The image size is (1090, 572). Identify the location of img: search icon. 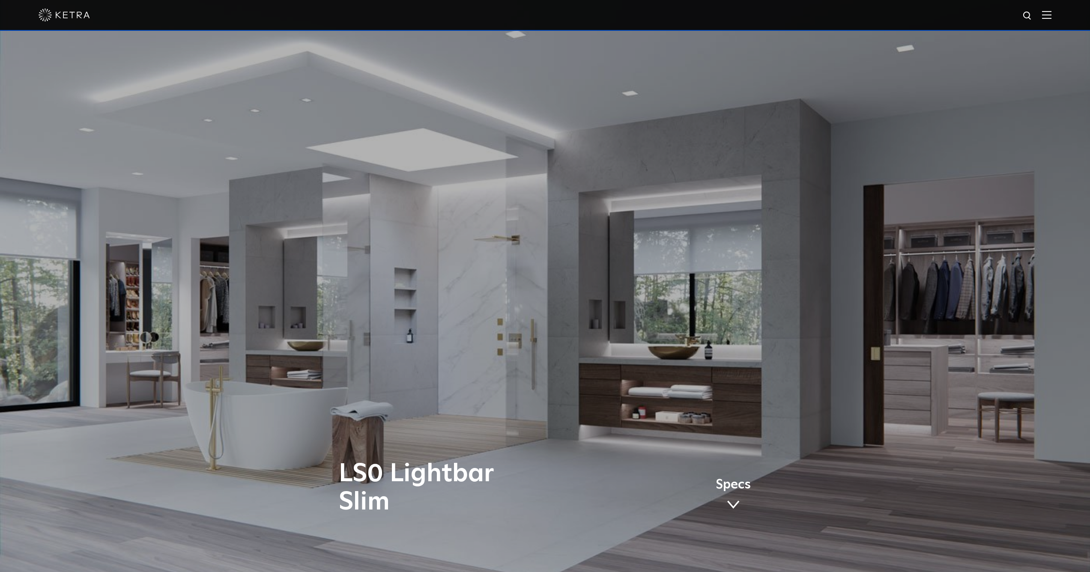
(1028, 16).